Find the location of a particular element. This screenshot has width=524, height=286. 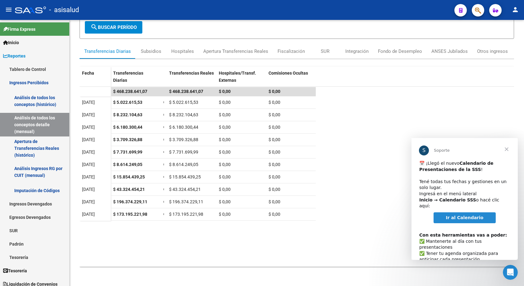

datatable-header-cell: Fecha is located at coordinates (95, 80).